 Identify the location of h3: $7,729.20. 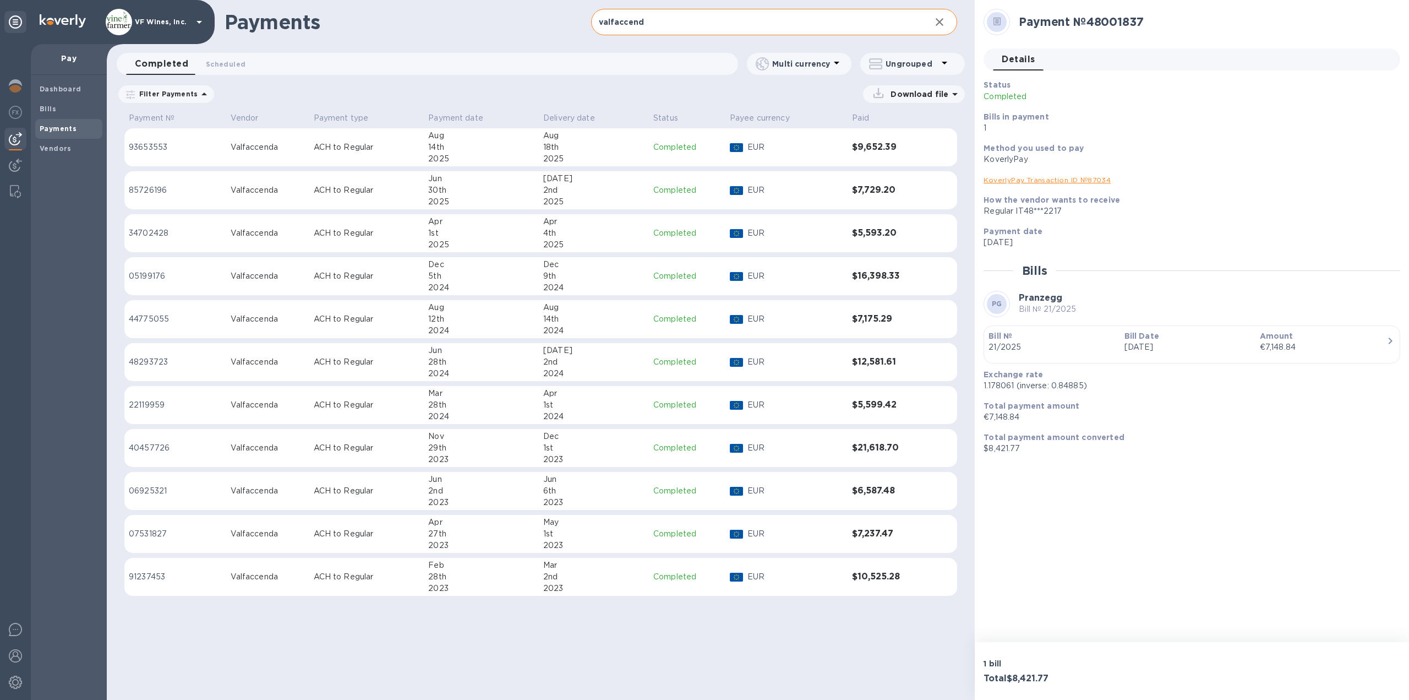
(890, 190).